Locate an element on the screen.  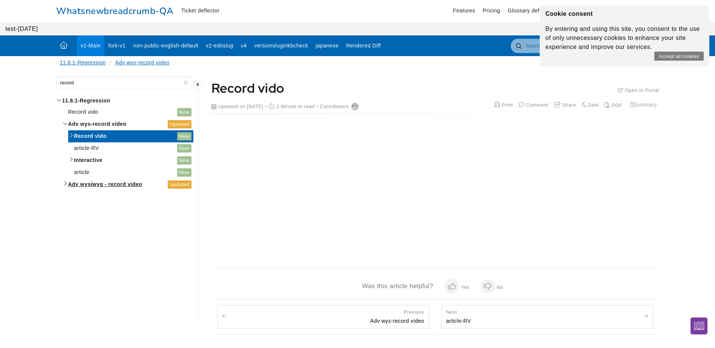
span: Share is located at coordinates (569, 105).